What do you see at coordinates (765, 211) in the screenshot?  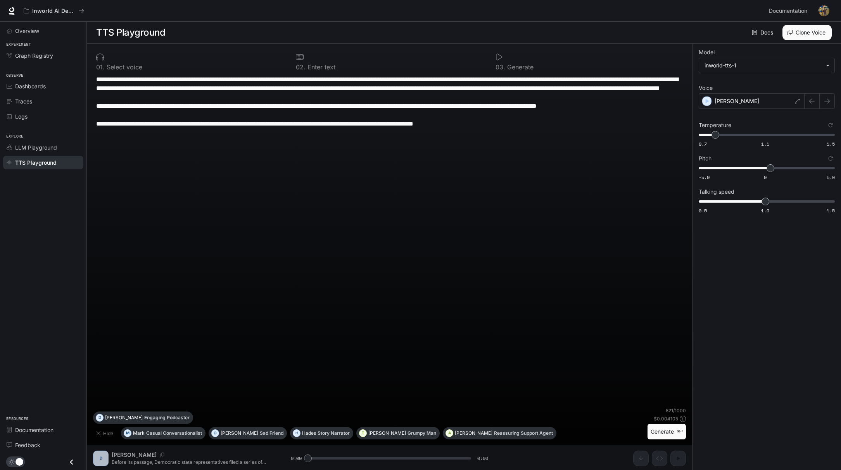 I see `span: 1.0` at bounding box center [765, 211].